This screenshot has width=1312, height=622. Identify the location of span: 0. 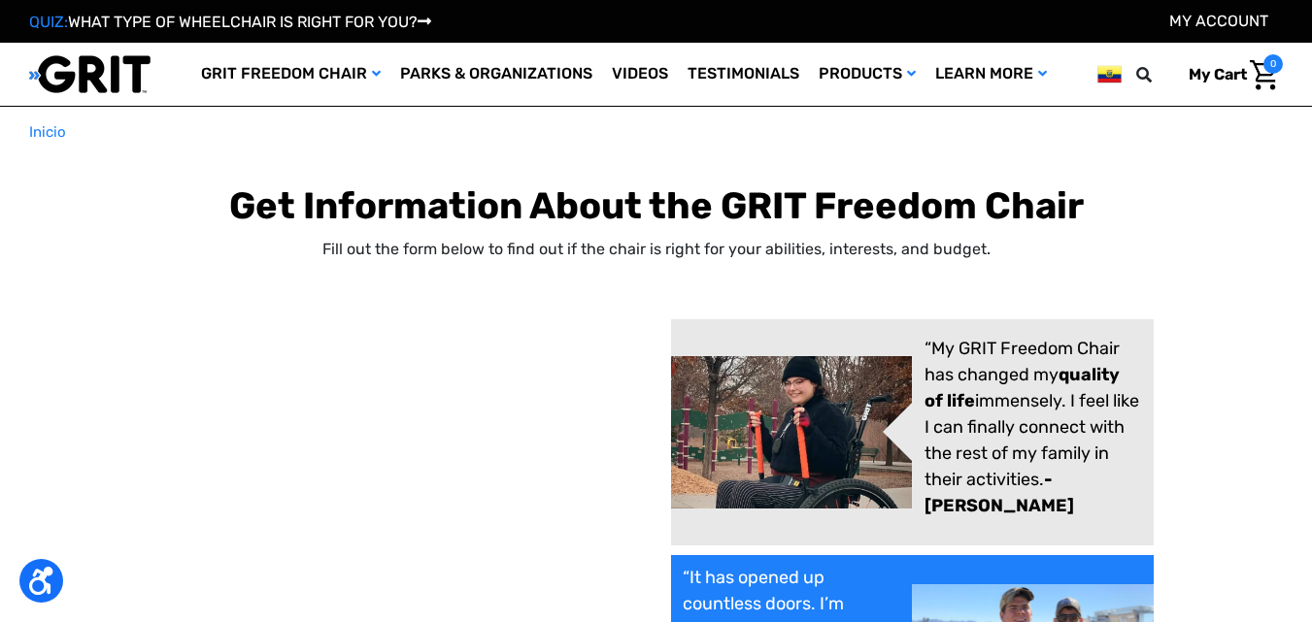
(1273, 64).